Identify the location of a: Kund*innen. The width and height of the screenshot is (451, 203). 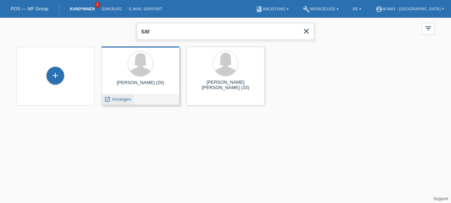
(82, 9).